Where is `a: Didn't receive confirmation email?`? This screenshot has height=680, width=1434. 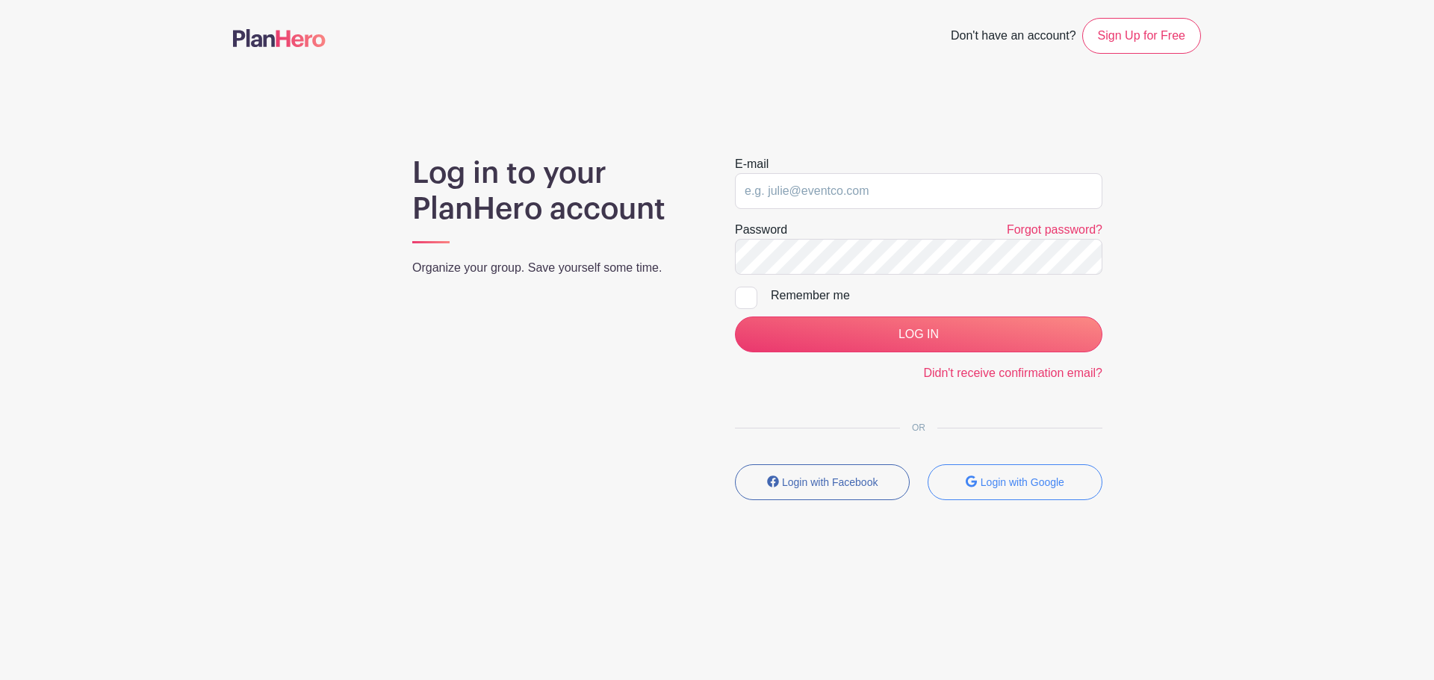 a: Didn't receive confirmation email? is located at coordinates (1013, 373).